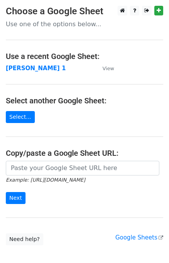 The height and width of the screenshot is (263, 169). Describe the element at coordinates (139, 238) in the screenshot. I see `a: Google Sheets` at that location.